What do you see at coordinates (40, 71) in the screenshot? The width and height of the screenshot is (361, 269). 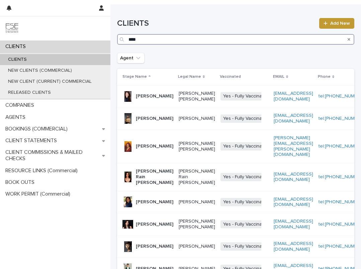 I see `p: NEW CLIENTS (COMMERCIAL)` at bounding box center [40, 71].